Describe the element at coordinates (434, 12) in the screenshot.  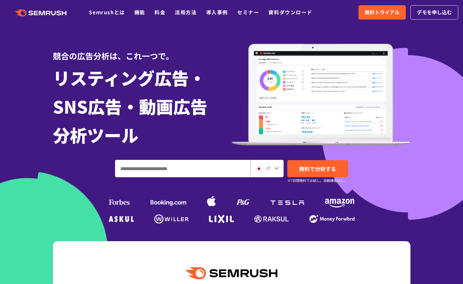
I see `a: デモを申し込む` at that location.